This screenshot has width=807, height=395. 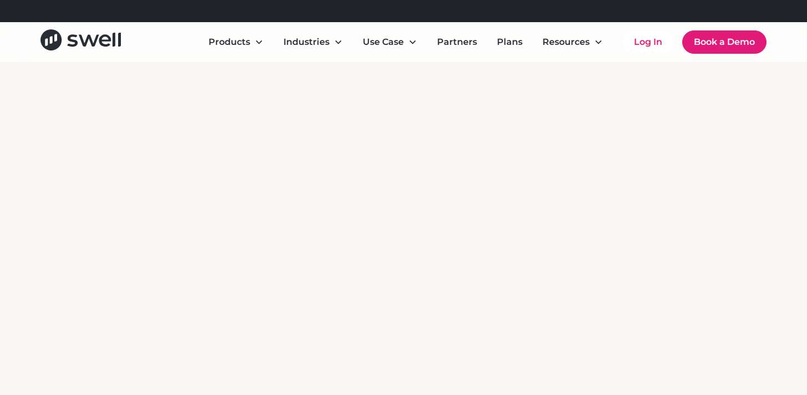 I want to click on a: Partners, so click(x=457, y=42).